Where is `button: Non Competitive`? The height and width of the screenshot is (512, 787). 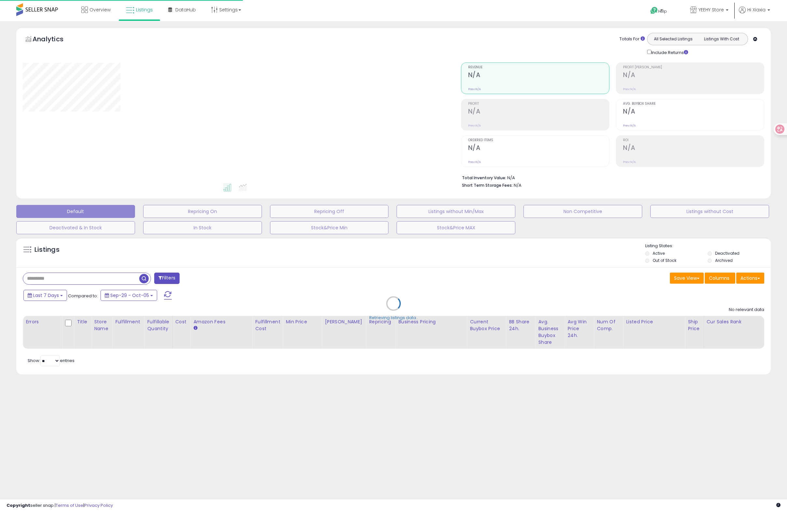 button: Non Competitive is located at coordinates (583, 212).